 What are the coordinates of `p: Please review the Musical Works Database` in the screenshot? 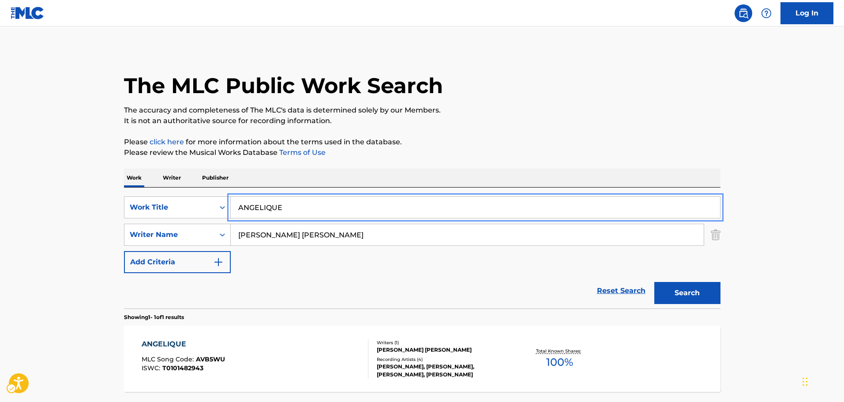 It's located at (422, 153).